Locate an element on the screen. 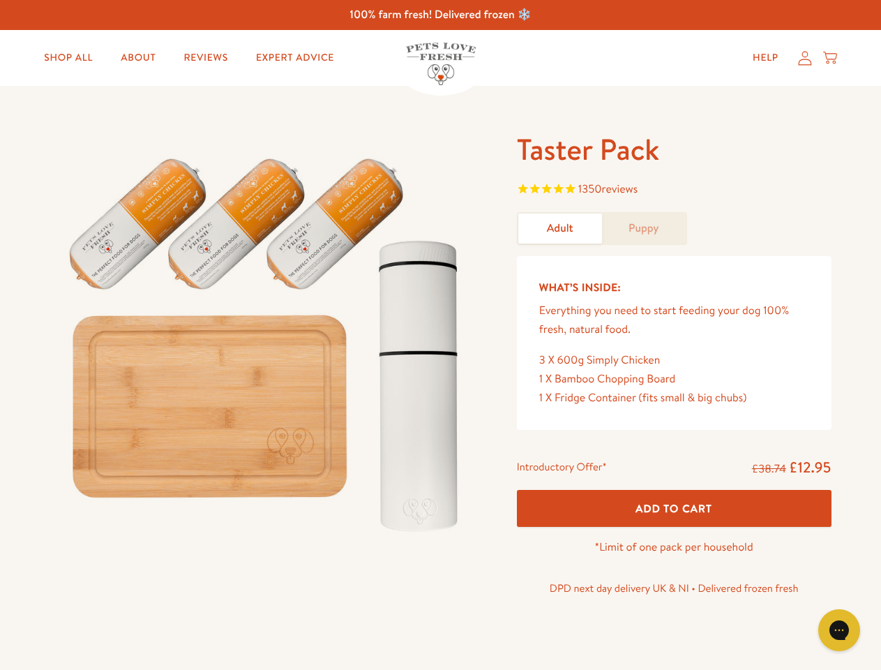  button: Add To Cart is located at coordinates (674, 508).